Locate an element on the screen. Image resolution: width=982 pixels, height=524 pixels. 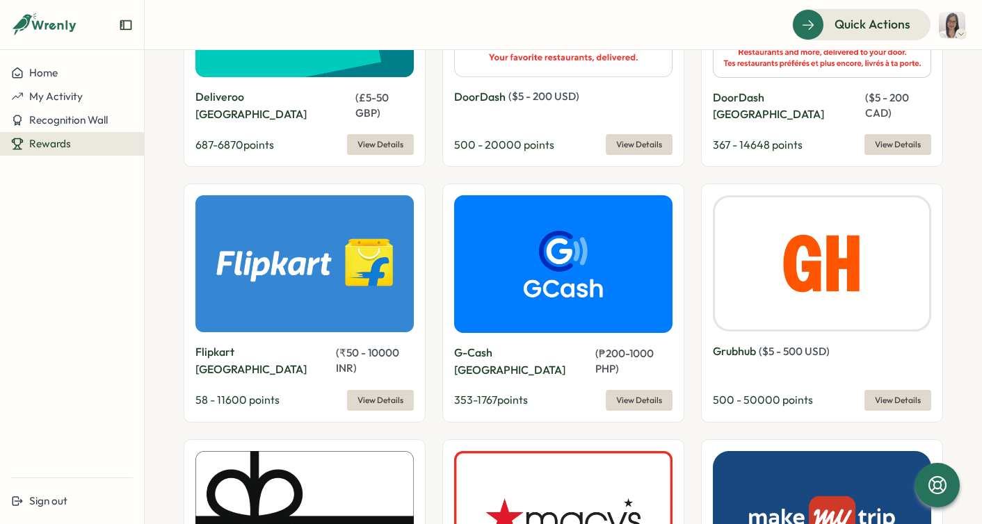
span: 58 - 11600 points is located at coordinates (237, 400).